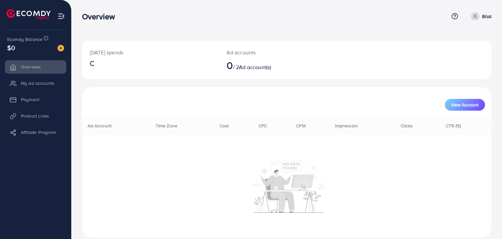 This screenshot has height=239, width=502. Describe the element at coordinates (270, 52) in the screenshot. I see `p: Ad accounts` at that location.